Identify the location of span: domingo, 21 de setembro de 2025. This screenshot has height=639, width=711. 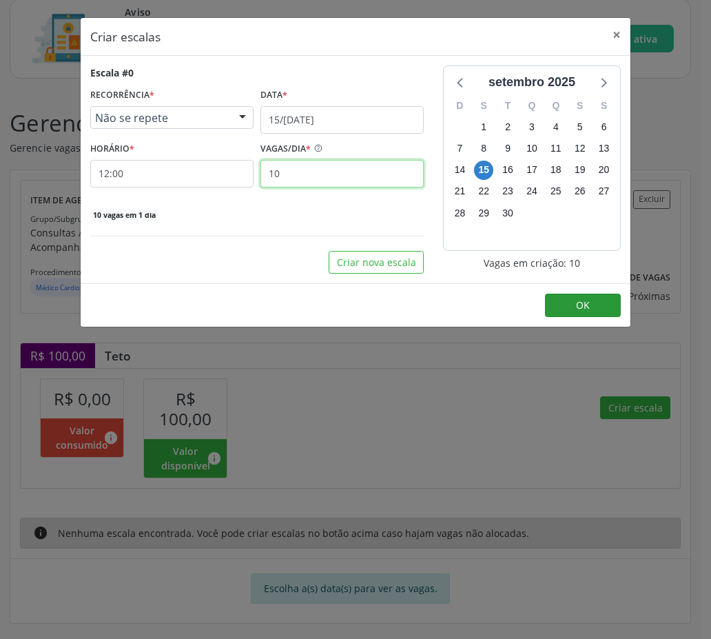
(460, 192).